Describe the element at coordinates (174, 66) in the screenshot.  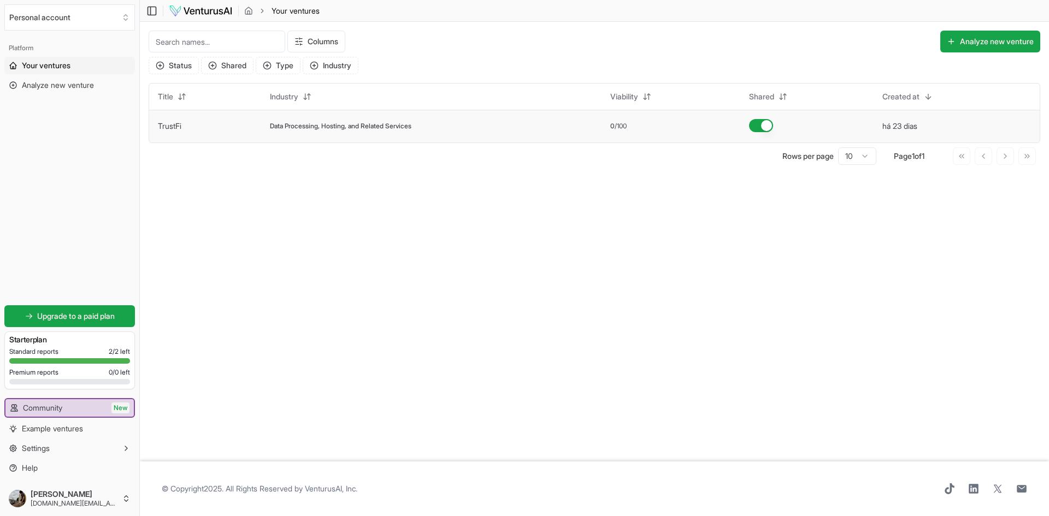
I see `button: Status` at that location.